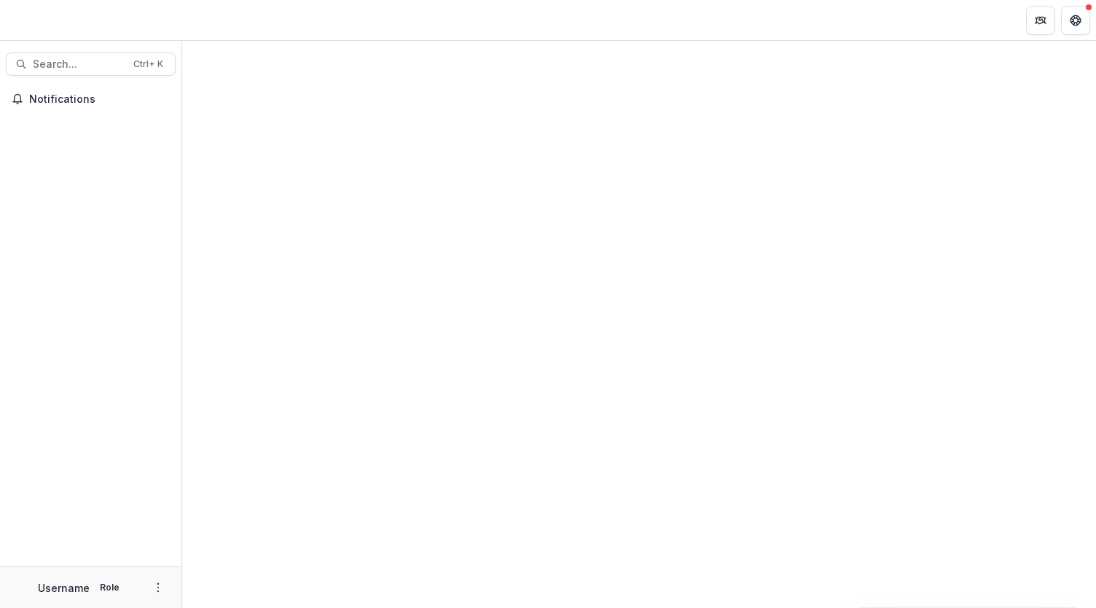 Image resolution: width=1096 pixels, height=608 pixels. I want to click on span: Search..., so click(79, 64).